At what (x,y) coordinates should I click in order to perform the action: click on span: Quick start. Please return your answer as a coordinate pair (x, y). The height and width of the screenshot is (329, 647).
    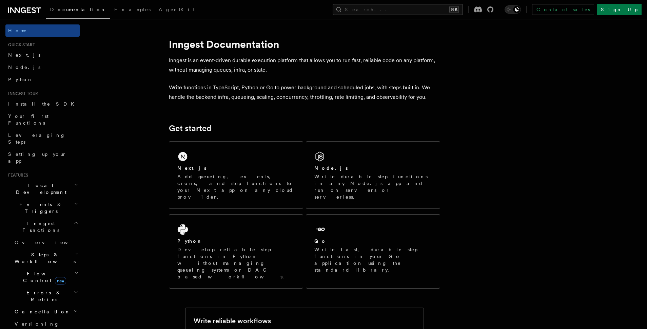
    Looking at the image, I should click on (20, 45).